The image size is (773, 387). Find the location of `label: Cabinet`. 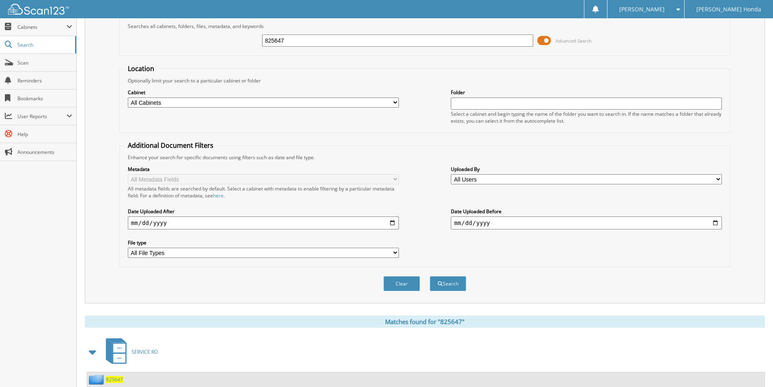

label: Cabinet is located at coordinates (263, 92).